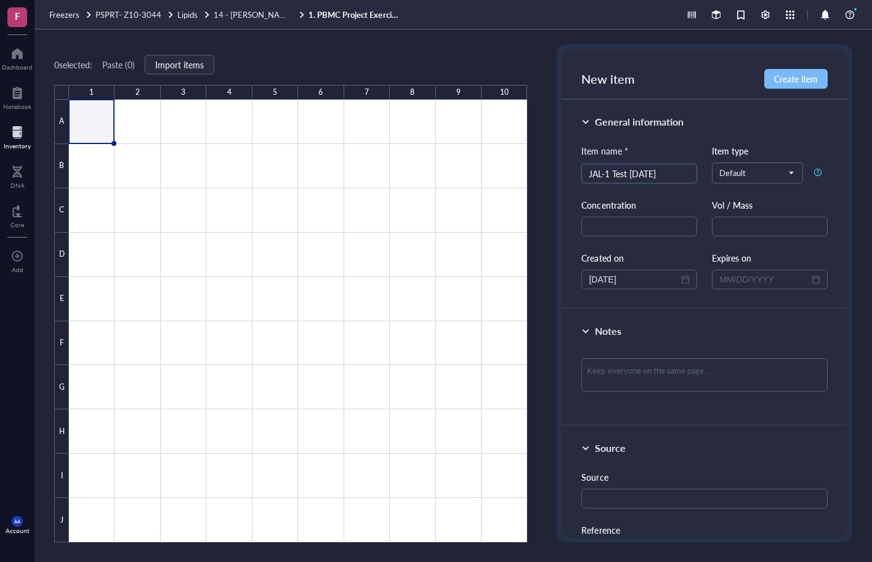 This screenshot has height=562, width=872. I want to click on div: Item name, so click(604, 151).